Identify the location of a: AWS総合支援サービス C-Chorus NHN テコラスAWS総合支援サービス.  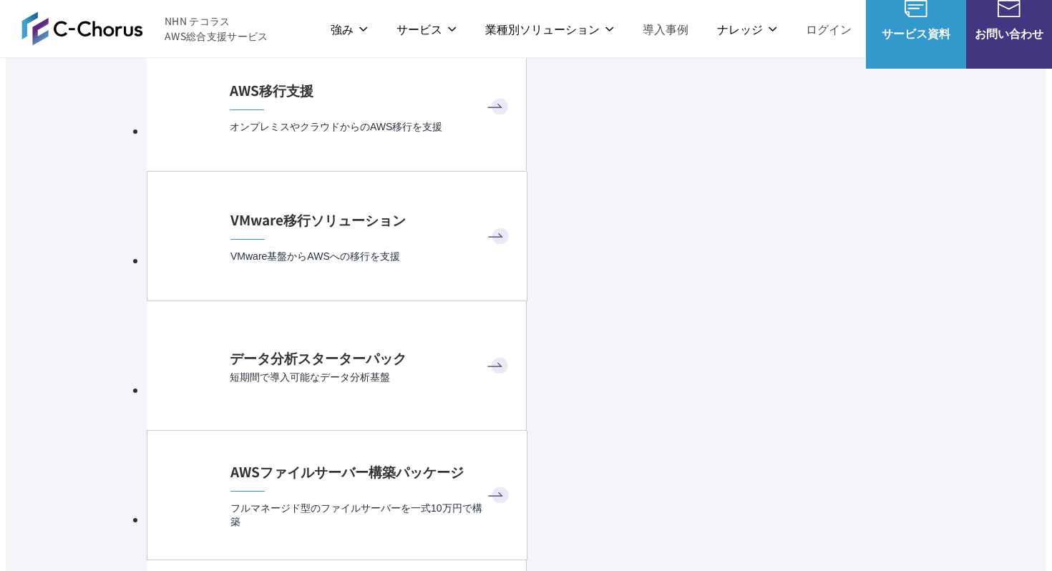
(145, 29).